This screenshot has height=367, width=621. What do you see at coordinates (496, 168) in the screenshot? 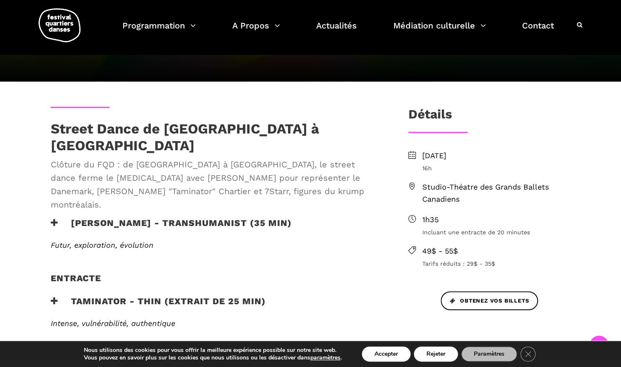
I see `span: 16h` at bounding box center [496, 168].